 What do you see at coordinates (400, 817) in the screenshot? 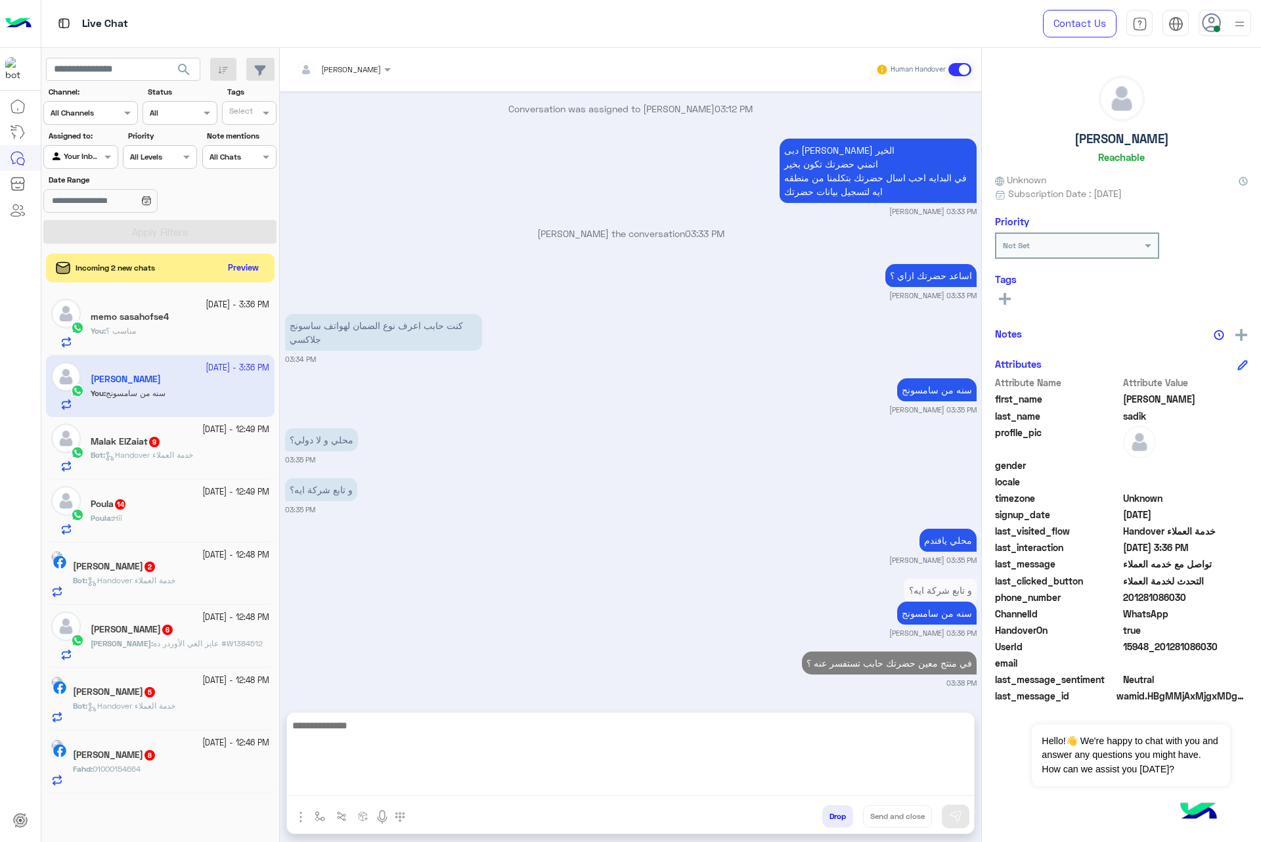
I see `img: make a call` at bounding box center [400, 817].